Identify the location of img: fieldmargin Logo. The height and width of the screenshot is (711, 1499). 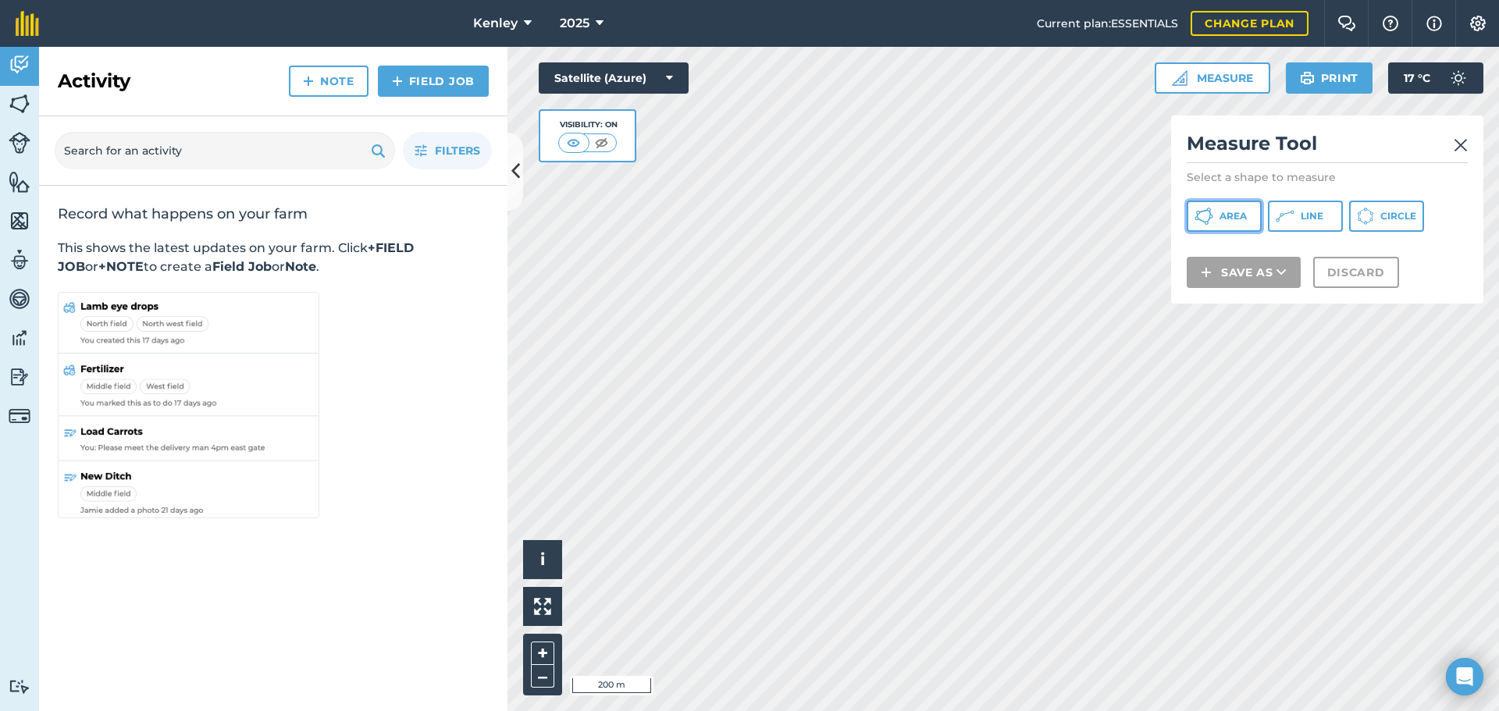
(27, 23).